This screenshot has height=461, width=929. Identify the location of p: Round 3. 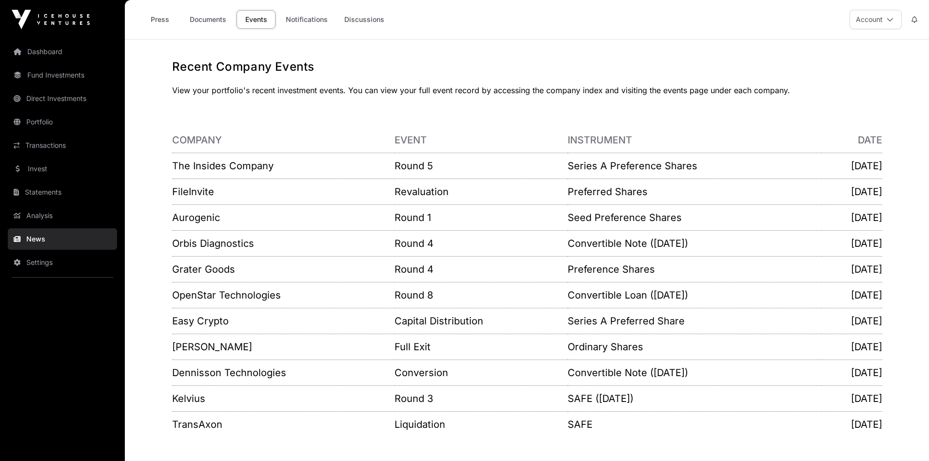
(481, 398).